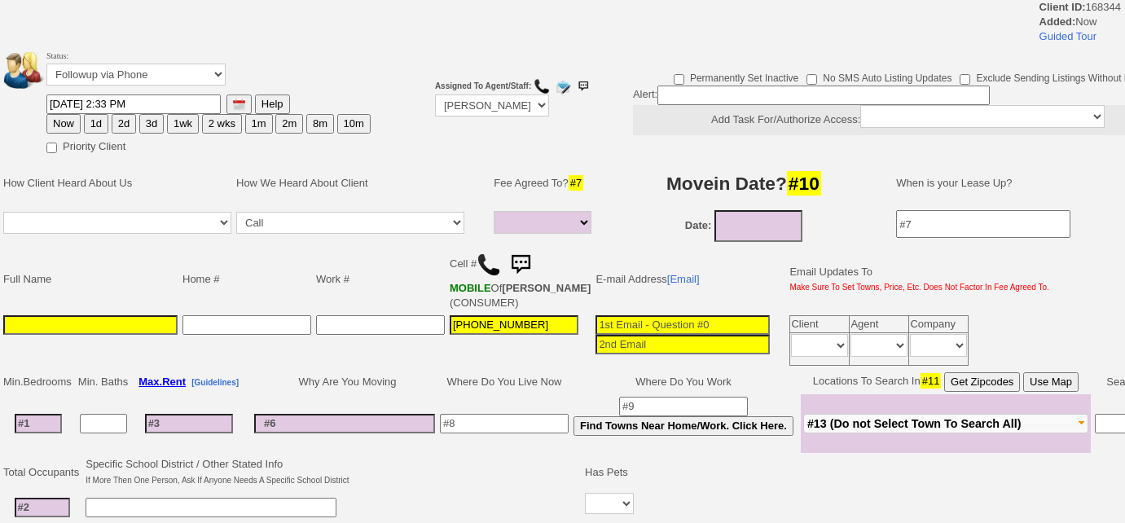 This screenshot has height=523, width=1125. I want to click on td: How We Heard About Client, so click(358, 183).